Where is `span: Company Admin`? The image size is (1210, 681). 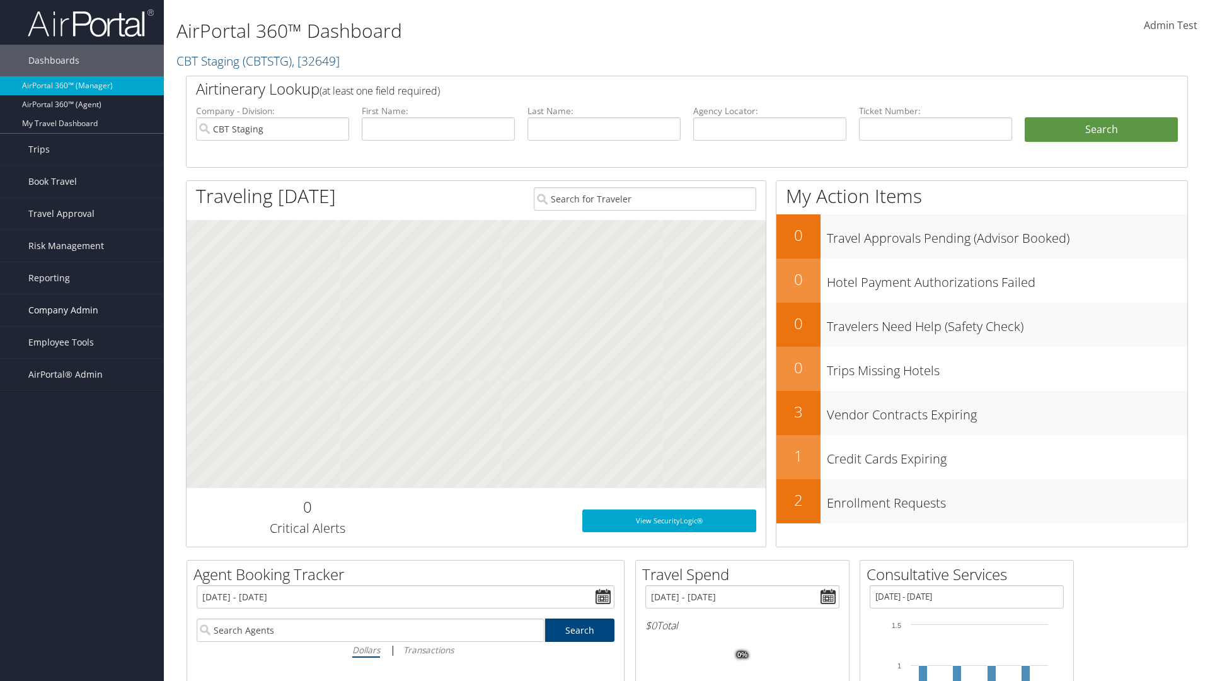 span: Company Admin is located at coordinates (63, 310).